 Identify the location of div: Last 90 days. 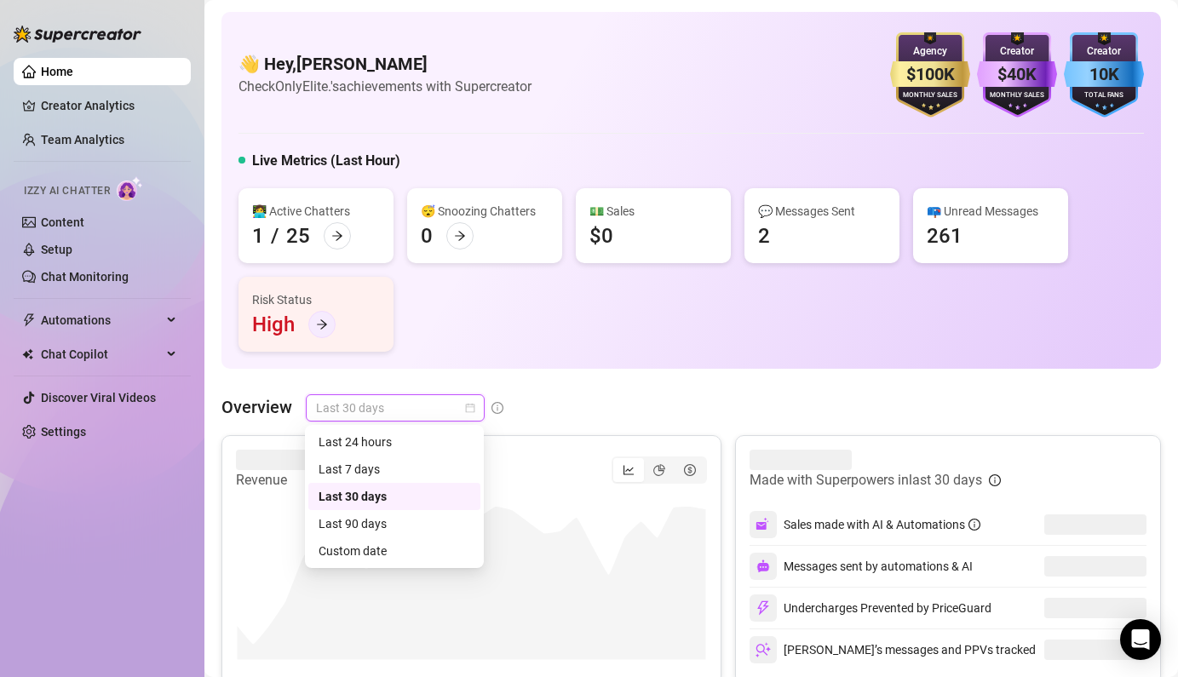
(394, 524).